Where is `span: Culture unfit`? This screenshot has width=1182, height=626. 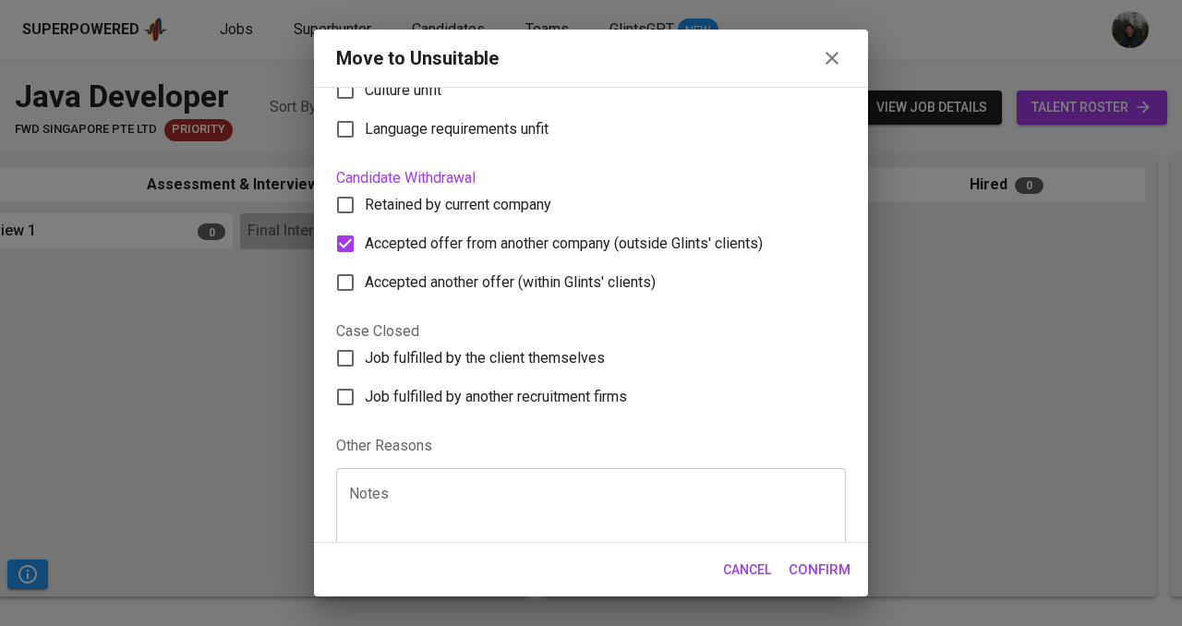
span: Culture unfit is located at coordinates (403, 90).